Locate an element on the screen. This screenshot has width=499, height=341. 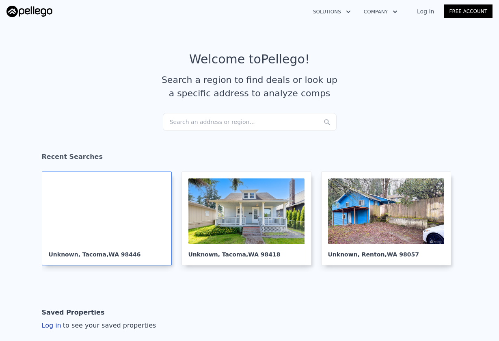
a: Unknown, Tacoma,WA 98446 is located at coordinates (110, 218).